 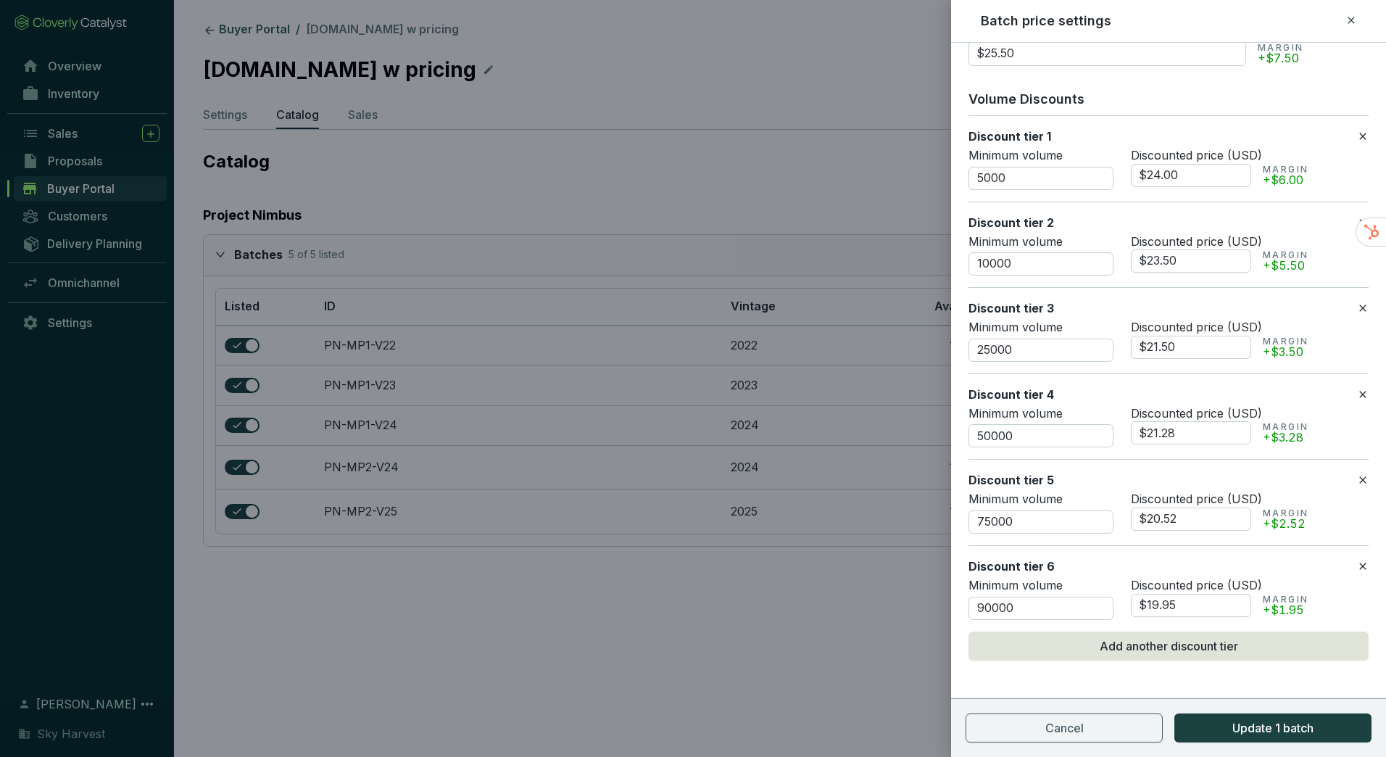 I want to click on p: +$6.00, so click(x=1285, y=180).